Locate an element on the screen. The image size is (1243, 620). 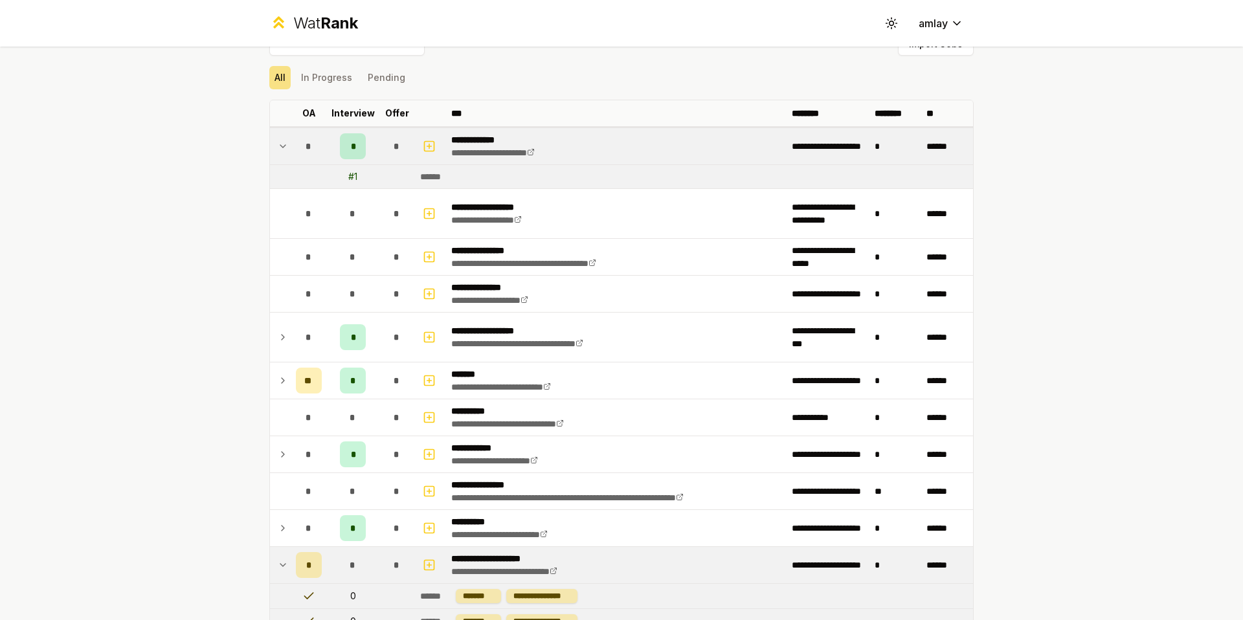
p: Offer is located at coordinates (397, 113).